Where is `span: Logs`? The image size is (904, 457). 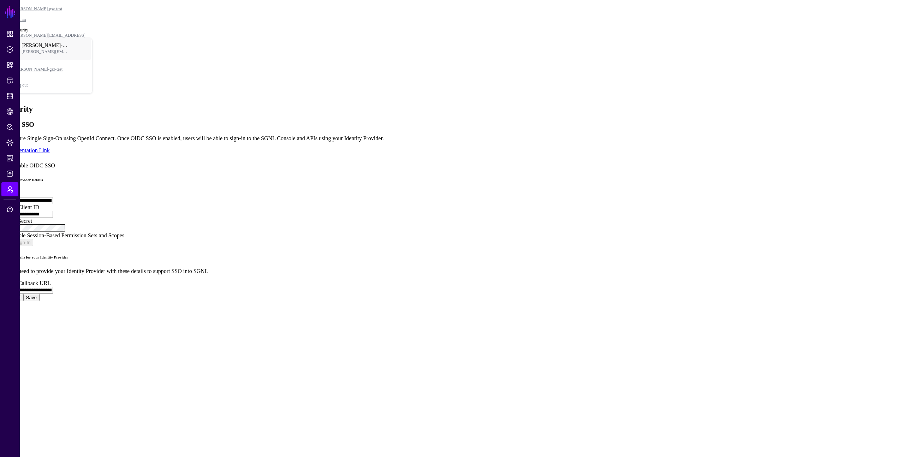 span: Logs is located at coordinates (10, 174).